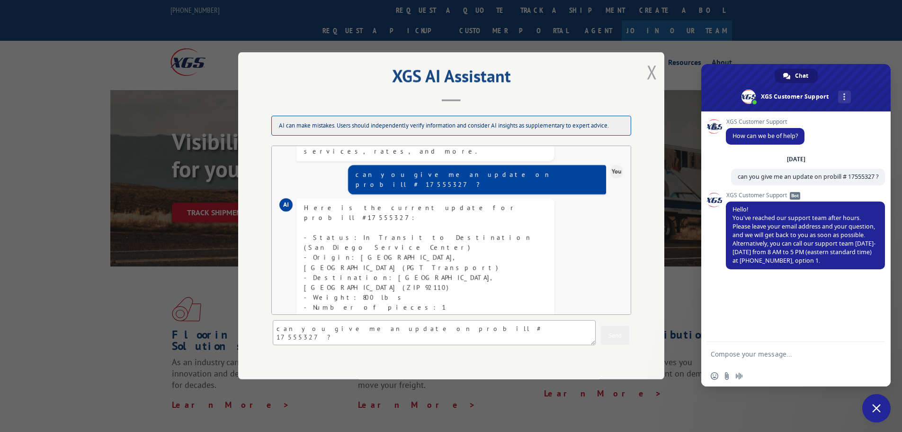 Image resolution: width=902 pixels, height=432 pixels. Describe the element at coordinates (477, 180) in the screenshot. I see `div: can you give me an update on probill # 17555327 ?` at that location.